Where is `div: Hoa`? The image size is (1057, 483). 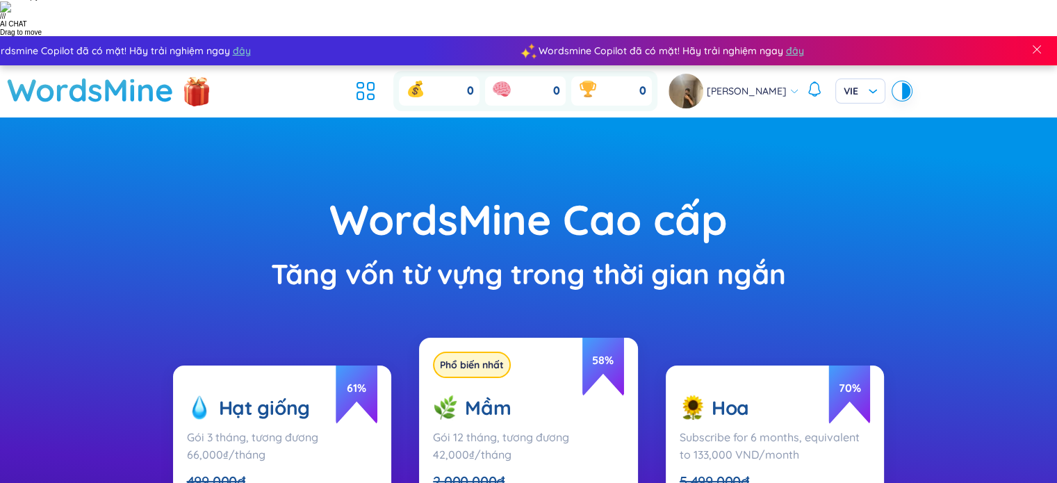 div: Hoa is located at coordinates (775, 407).